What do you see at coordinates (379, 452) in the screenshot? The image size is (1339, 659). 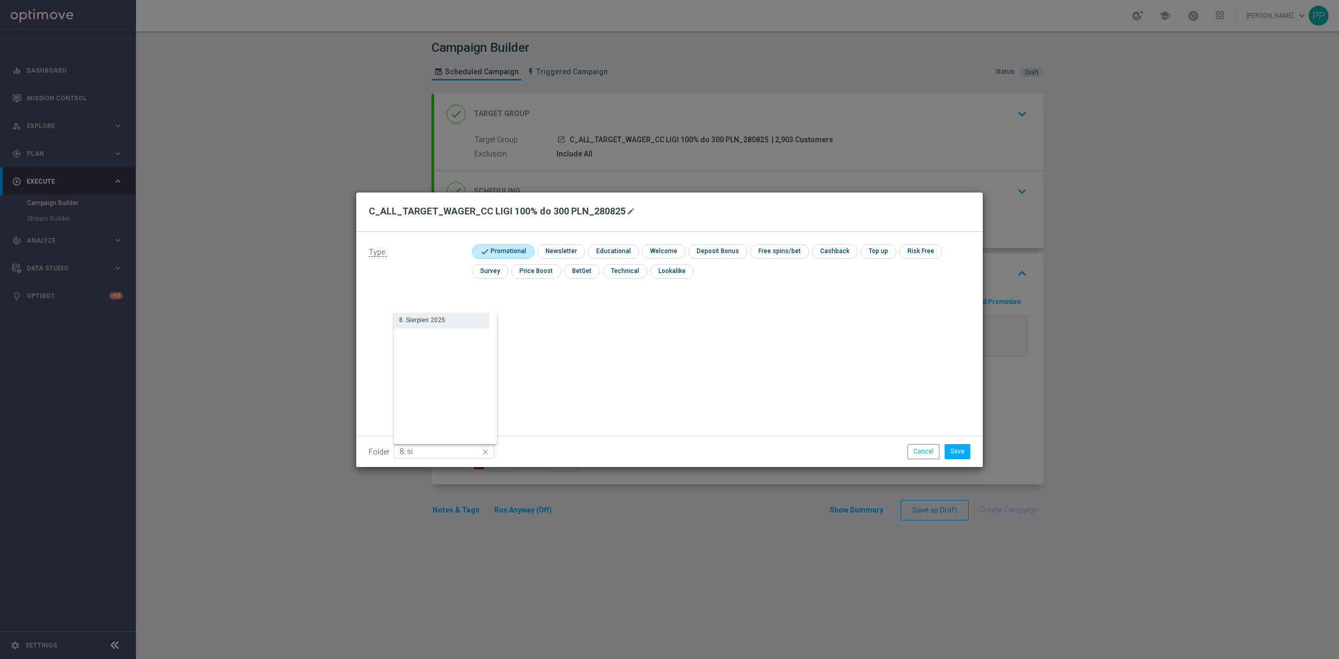 I see `label: Folder` at bounding box center [379, 452].